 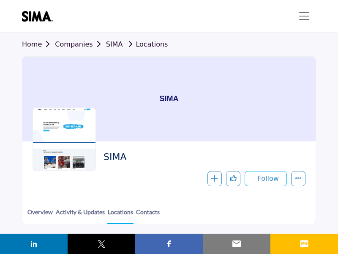 I want to click on h1: SIMA, so click(x=169, y=99).